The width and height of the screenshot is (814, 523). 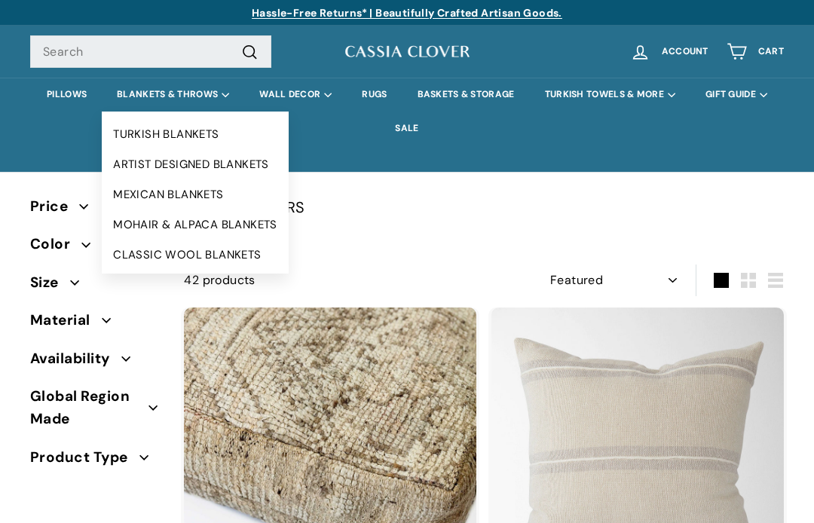 What do you see at coordinates (466, 94) in the screenshot?
I see `a: BASKETS & STORAGE` at bounding box center [466, 94].